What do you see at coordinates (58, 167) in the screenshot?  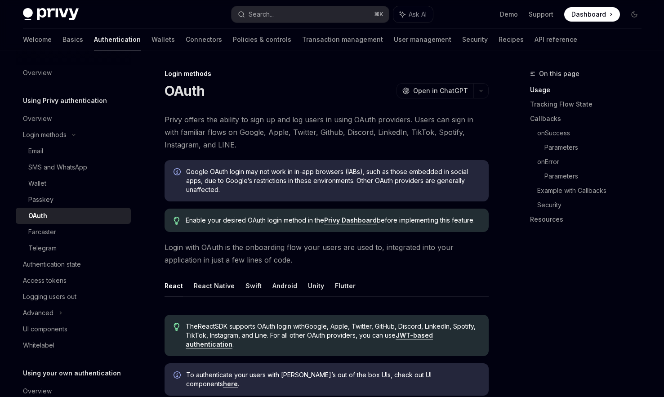 I see `div: SMS and WhatsApp` at bounding box center [58, 167].